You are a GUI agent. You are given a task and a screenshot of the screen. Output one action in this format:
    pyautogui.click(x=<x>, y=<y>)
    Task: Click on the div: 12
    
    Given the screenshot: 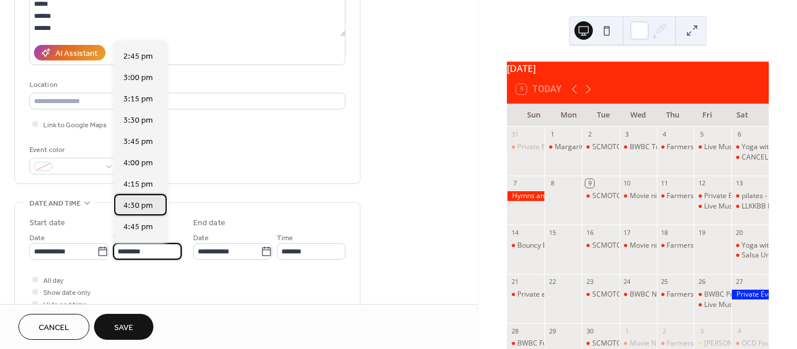 What is the action you would take?
    pyautogui.click(x=701, y=183)
    